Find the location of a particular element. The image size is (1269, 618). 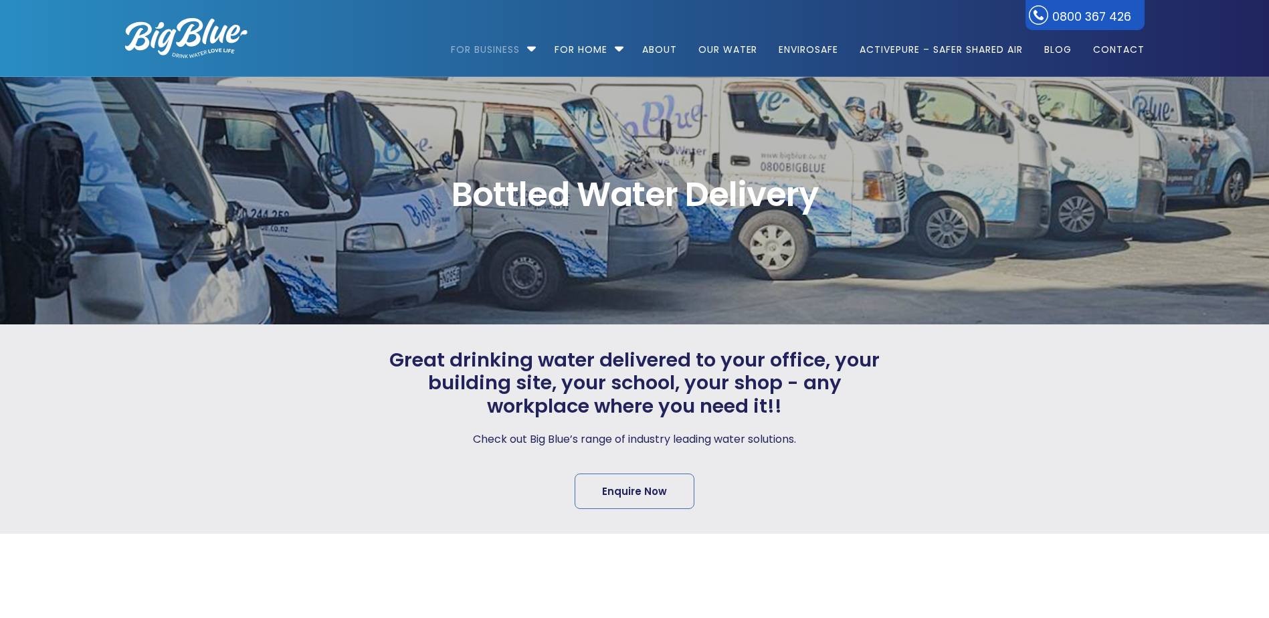

a: Enquire Now is located at coordinates (634, 491).